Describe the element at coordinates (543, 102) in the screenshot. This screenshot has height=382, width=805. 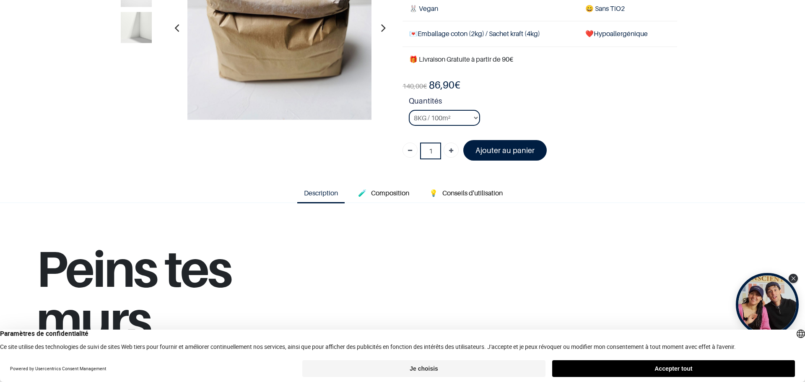
I see `strong: Quantités` at that location.